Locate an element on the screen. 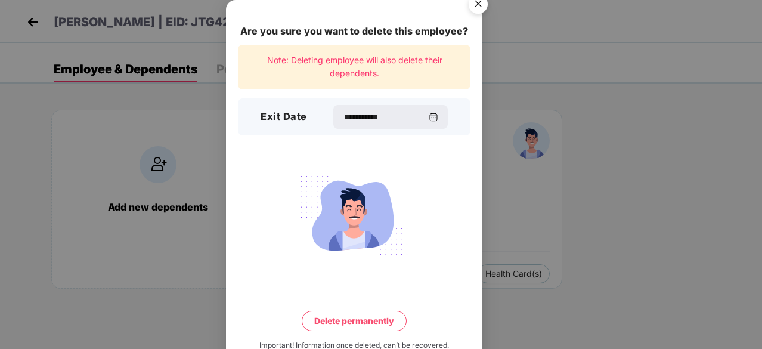 The height and width of the screenshot is (349, 762). div: Are you sure you want to delete this employee? is located at coordinates (354, 31).